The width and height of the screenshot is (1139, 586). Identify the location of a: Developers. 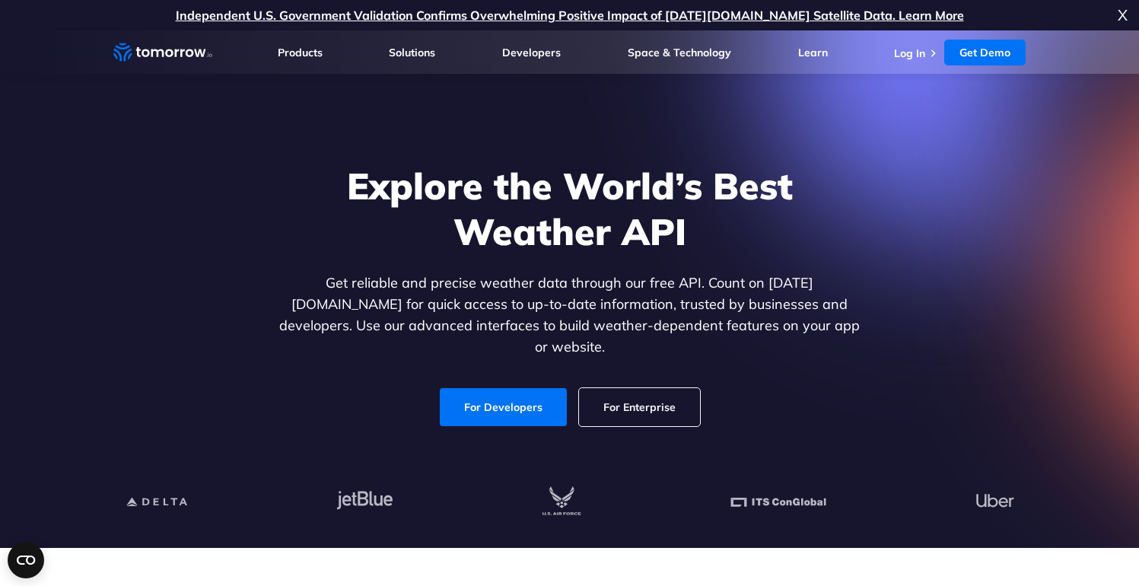
(531, 53).